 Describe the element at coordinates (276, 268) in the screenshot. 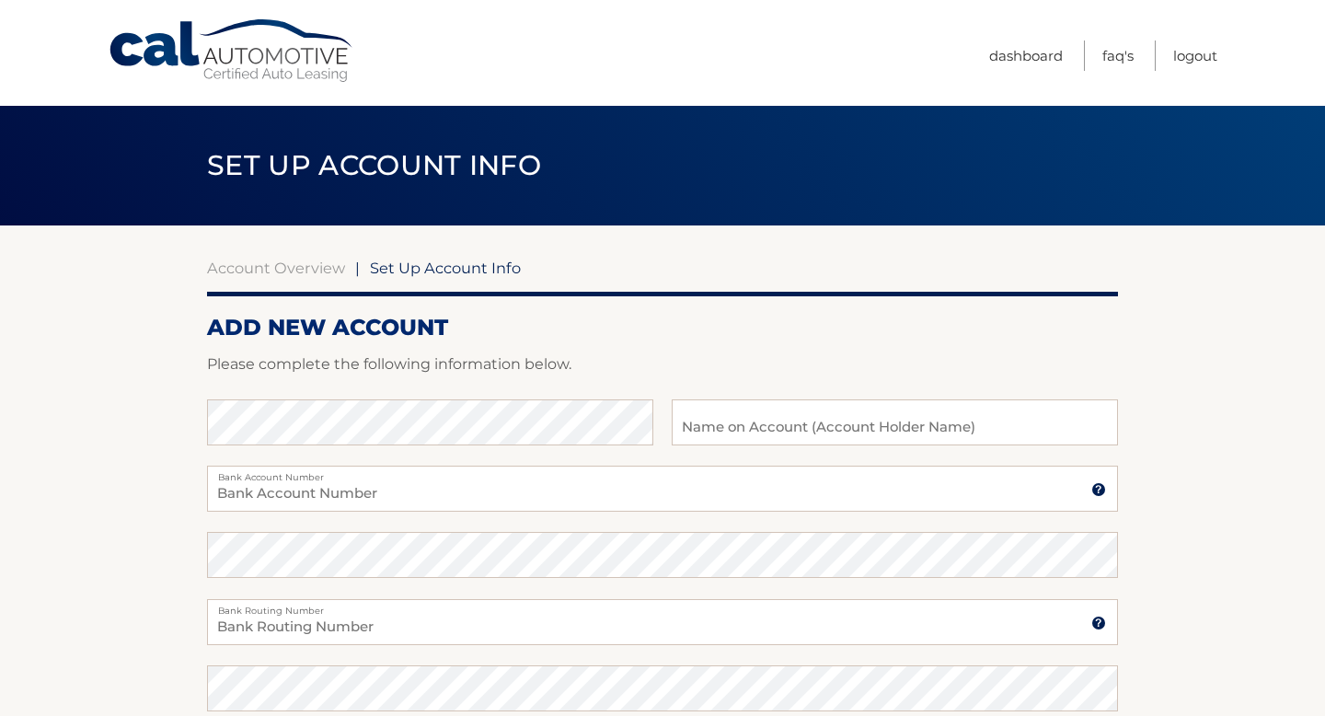

I see `a: Account Overview` at that location.